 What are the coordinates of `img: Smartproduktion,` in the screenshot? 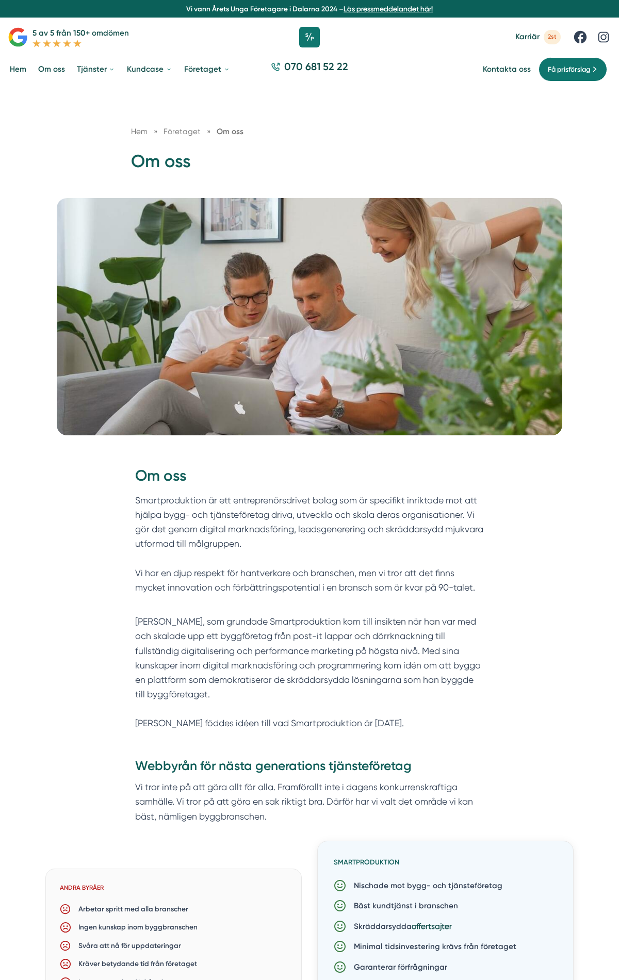 It's located at (309, 317).